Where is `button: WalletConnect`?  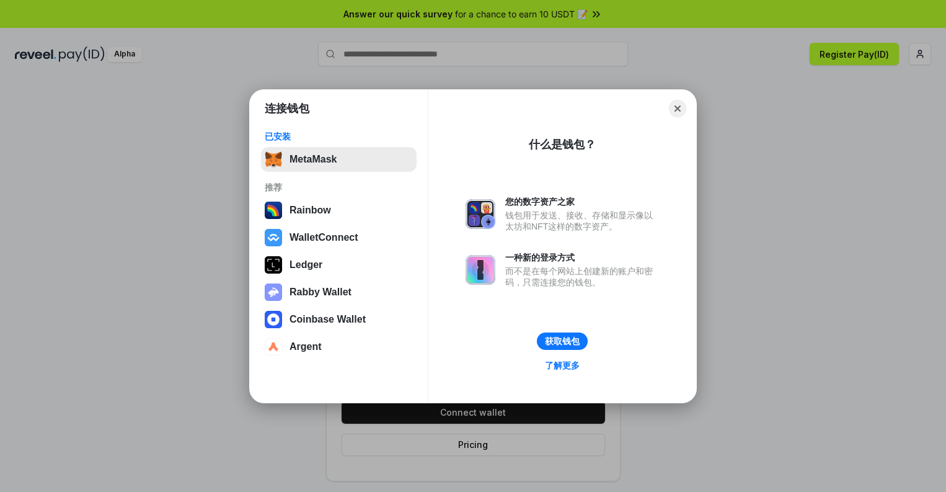
button: WalletConnect is located at coordinates (338, 237).